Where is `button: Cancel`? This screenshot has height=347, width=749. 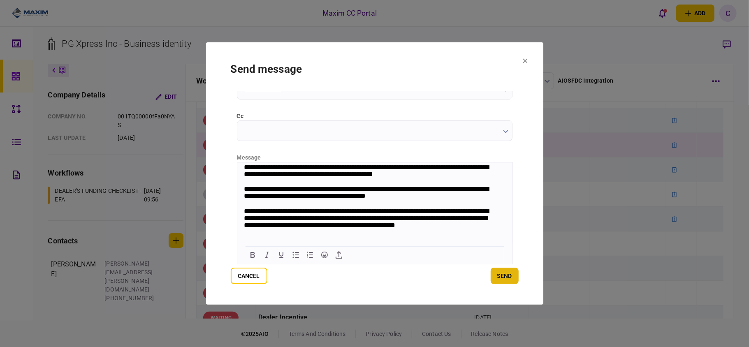 button: Cancel is located at coordinates (249, 276).